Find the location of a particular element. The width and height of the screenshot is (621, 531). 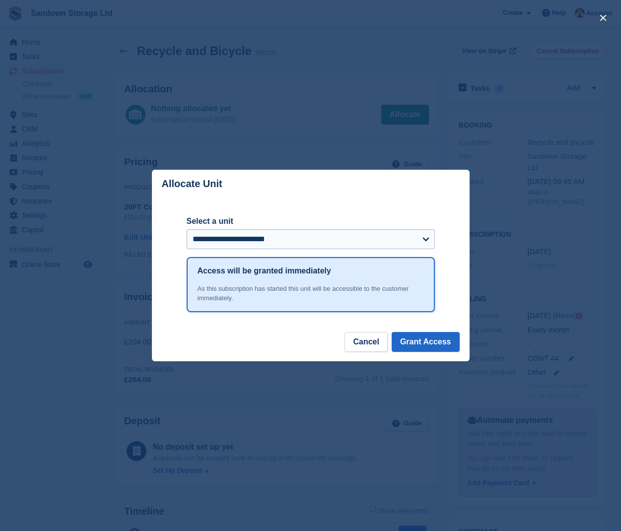

h1: Access will be granted immediately is located at coordinates (264, 271).